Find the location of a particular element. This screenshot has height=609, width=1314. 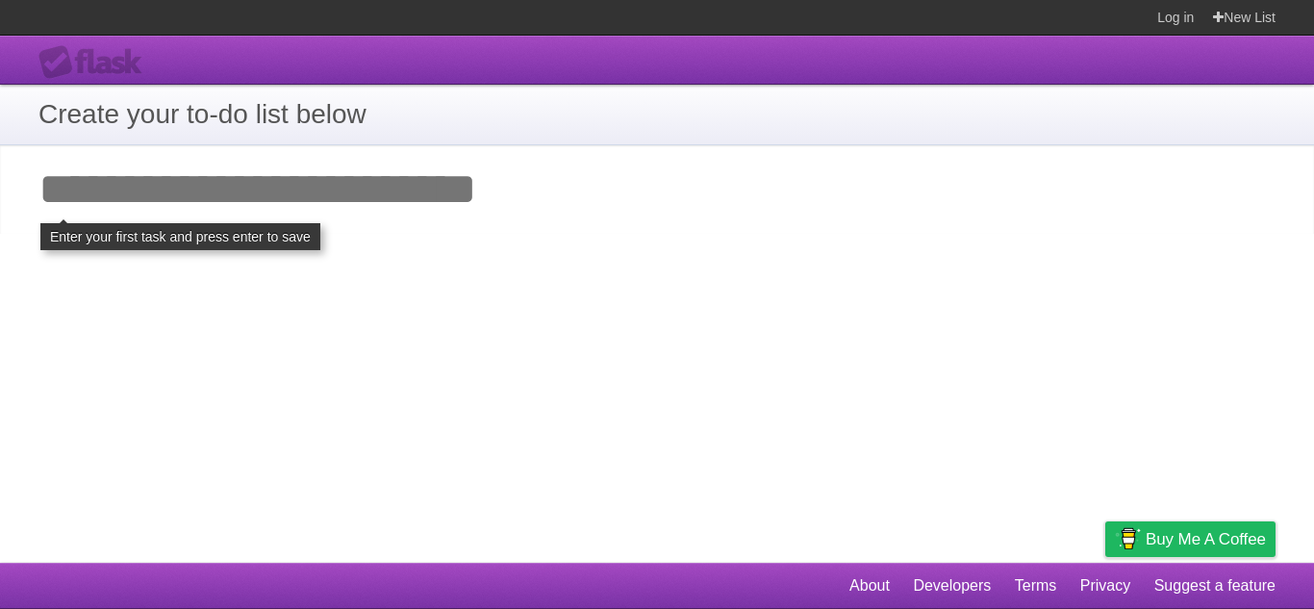

h1: Create your to-do list below is located at coordinates (657, 114).